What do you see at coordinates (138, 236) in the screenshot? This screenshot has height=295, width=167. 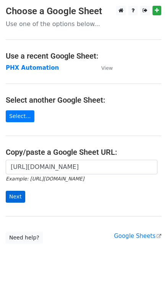 I see `a: Google Sheets` at bounding box center [138, 236].